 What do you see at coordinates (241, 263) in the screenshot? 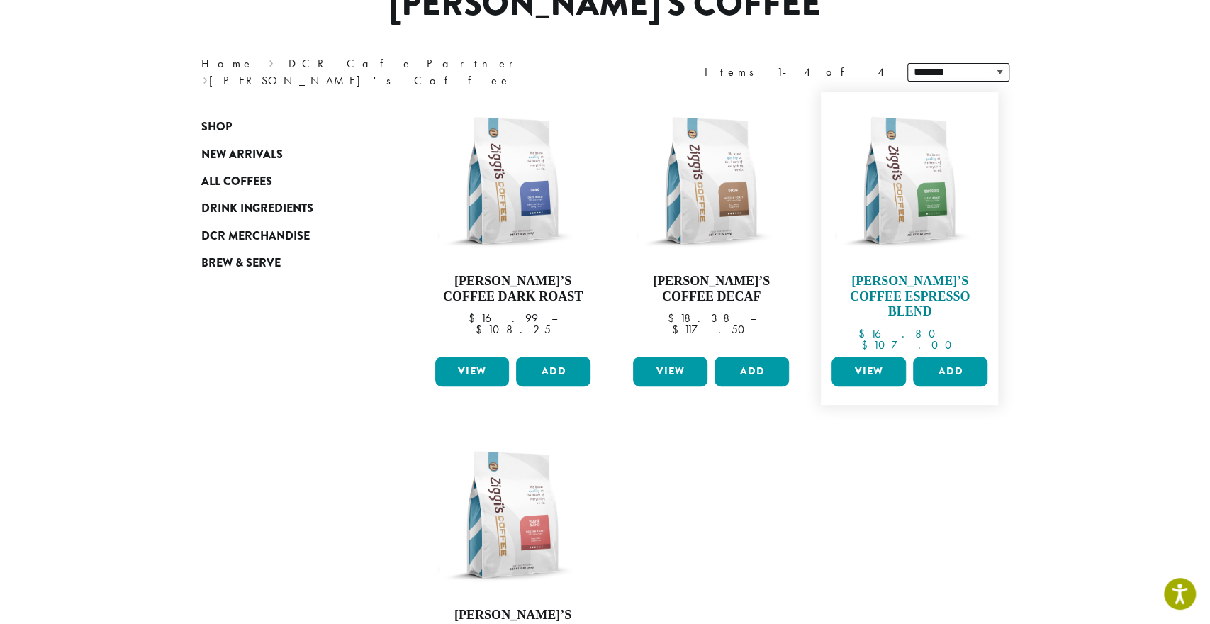
I see `span: Brew & Serve` at bounding box center [241, 263].